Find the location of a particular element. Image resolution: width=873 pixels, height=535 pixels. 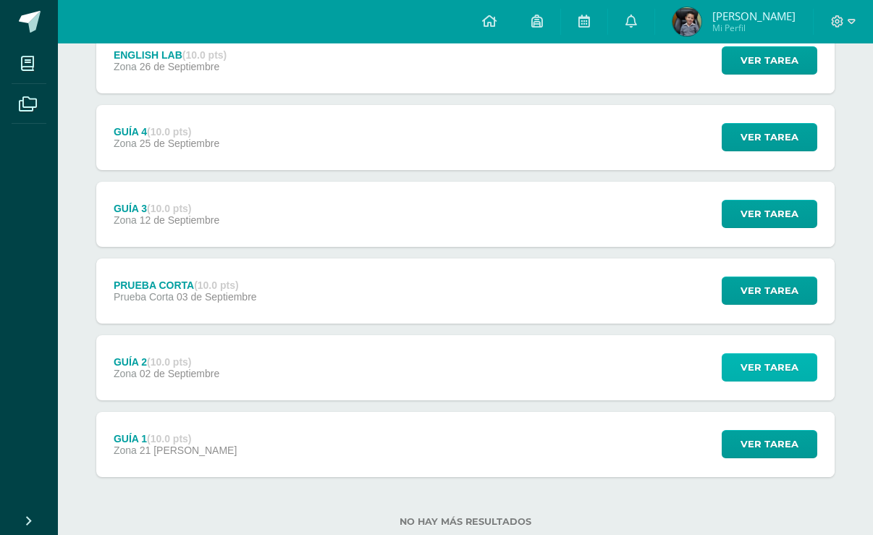

span: Mi Perfil is located at coordinates (754, 28).